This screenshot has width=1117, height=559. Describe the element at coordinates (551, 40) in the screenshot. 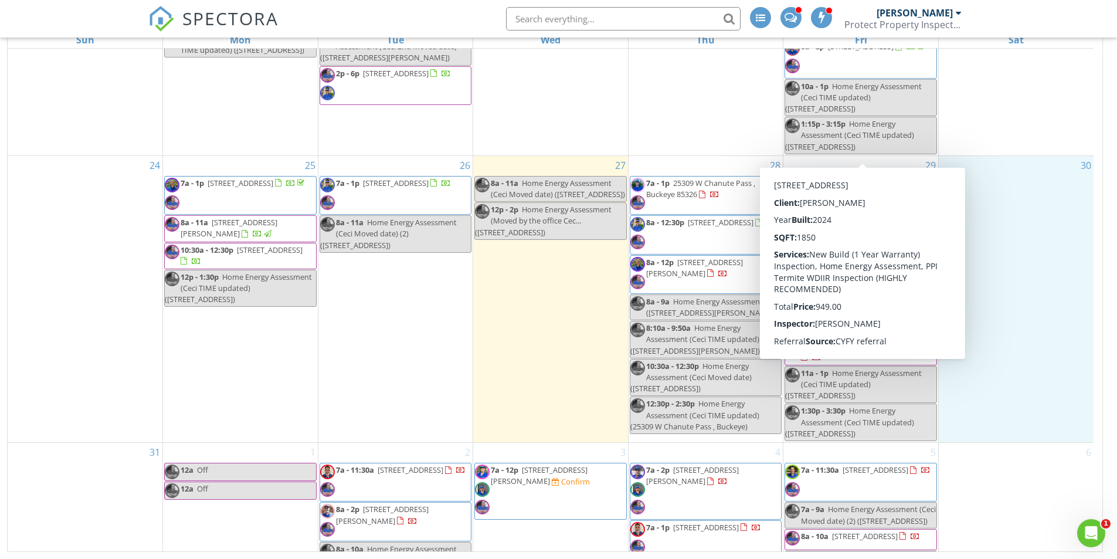

I see `a: Wednesday` at that location.